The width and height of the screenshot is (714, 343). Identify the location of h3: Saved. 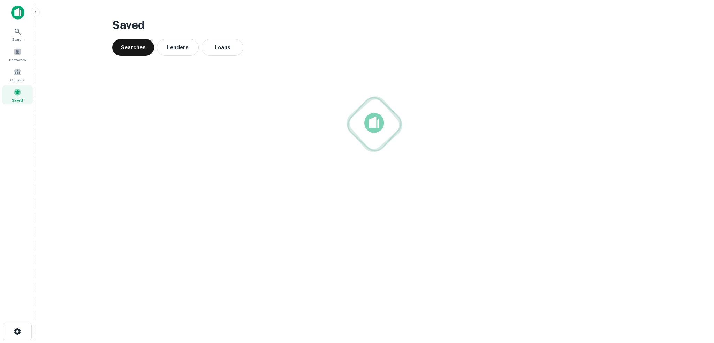
(374, 25).